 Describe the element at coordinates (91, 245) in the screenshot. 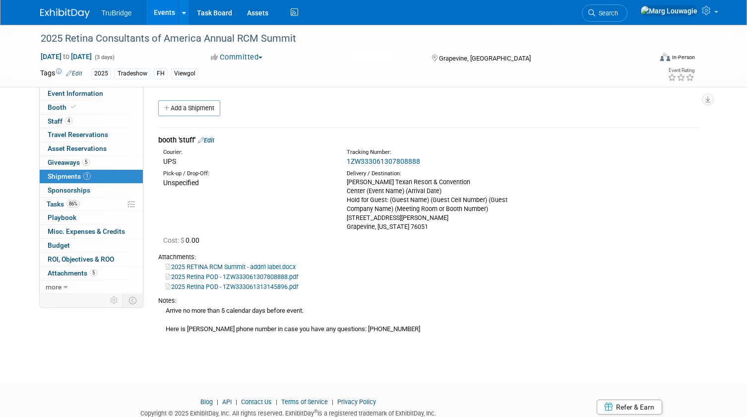

I see `a: Budget` at that location.